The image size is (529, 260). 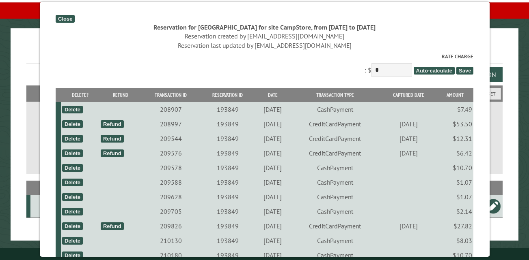 What do you see at coordinates (170, 241) in the screenshot?
I see `td: 210130` at bounding box center [170, 241].